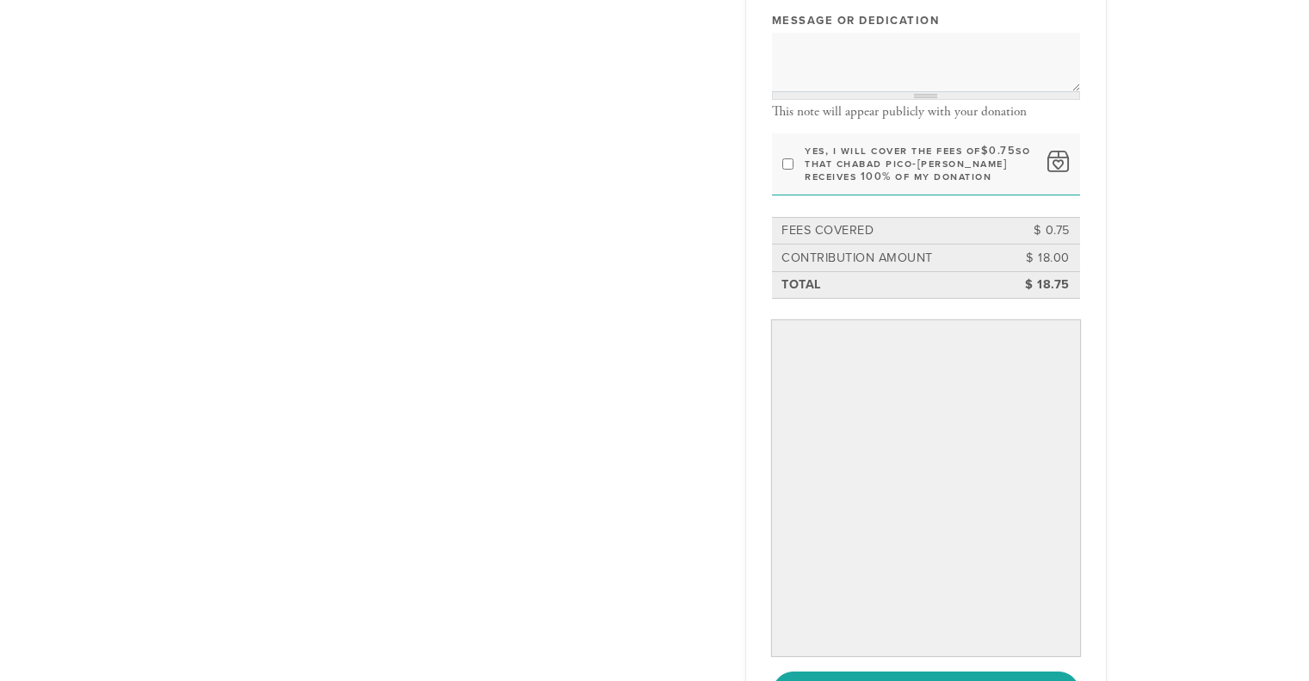 The image size is (1309, 681). I want to click on td: $ 18.75, so click(1034, 285).